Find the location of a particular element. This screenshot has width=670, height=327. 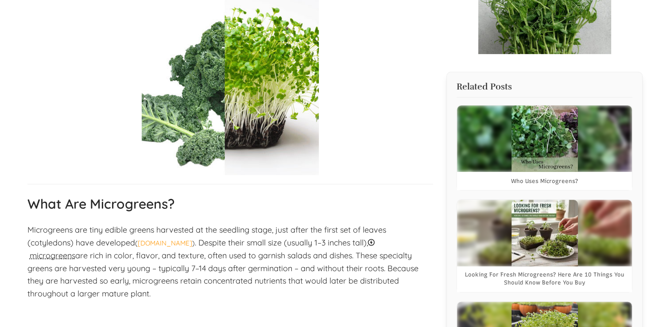

h2: Related Posts is located at coordinates (545, 87).